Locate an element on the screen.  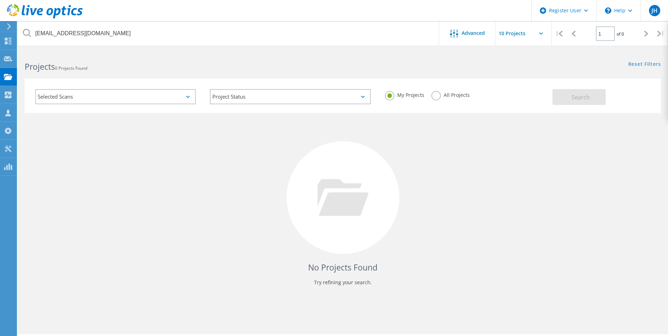
input: Search projects by name, owner, ID, company, etc is located at coordinates (229, 33).